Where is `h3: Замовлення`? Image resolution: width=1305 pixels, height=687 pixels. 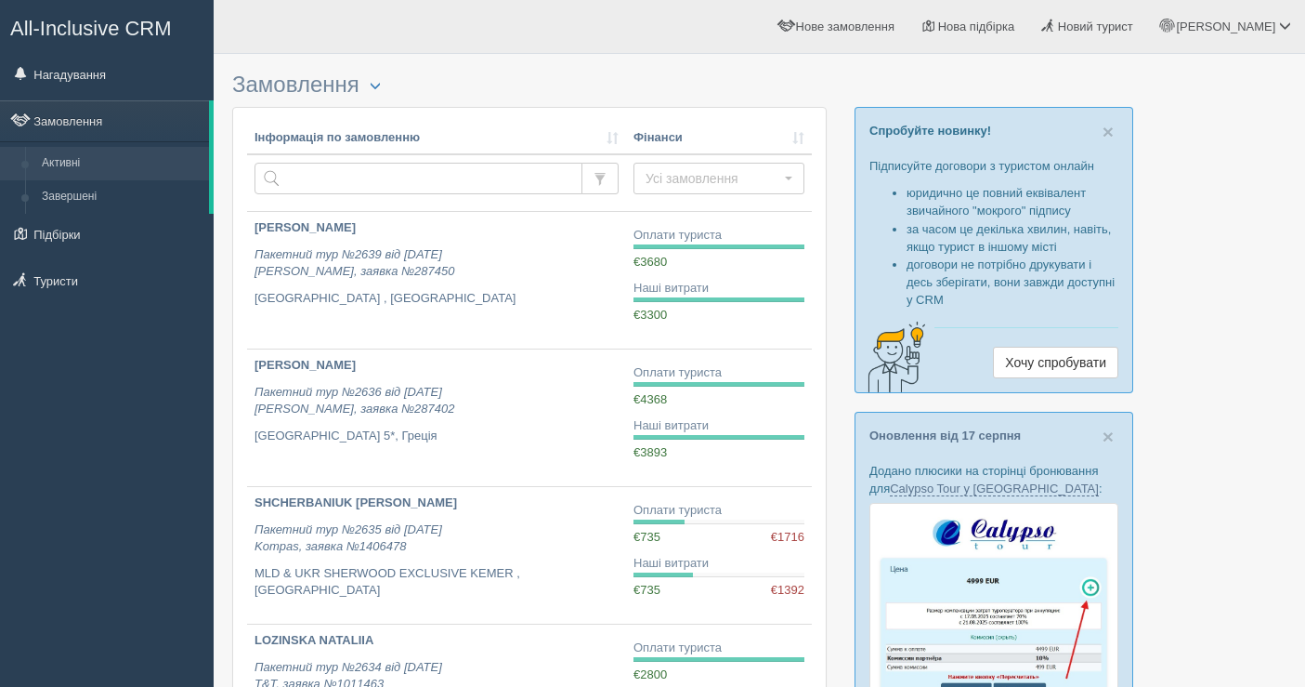
h3: Замовлення is located at coordinates (530, 85).